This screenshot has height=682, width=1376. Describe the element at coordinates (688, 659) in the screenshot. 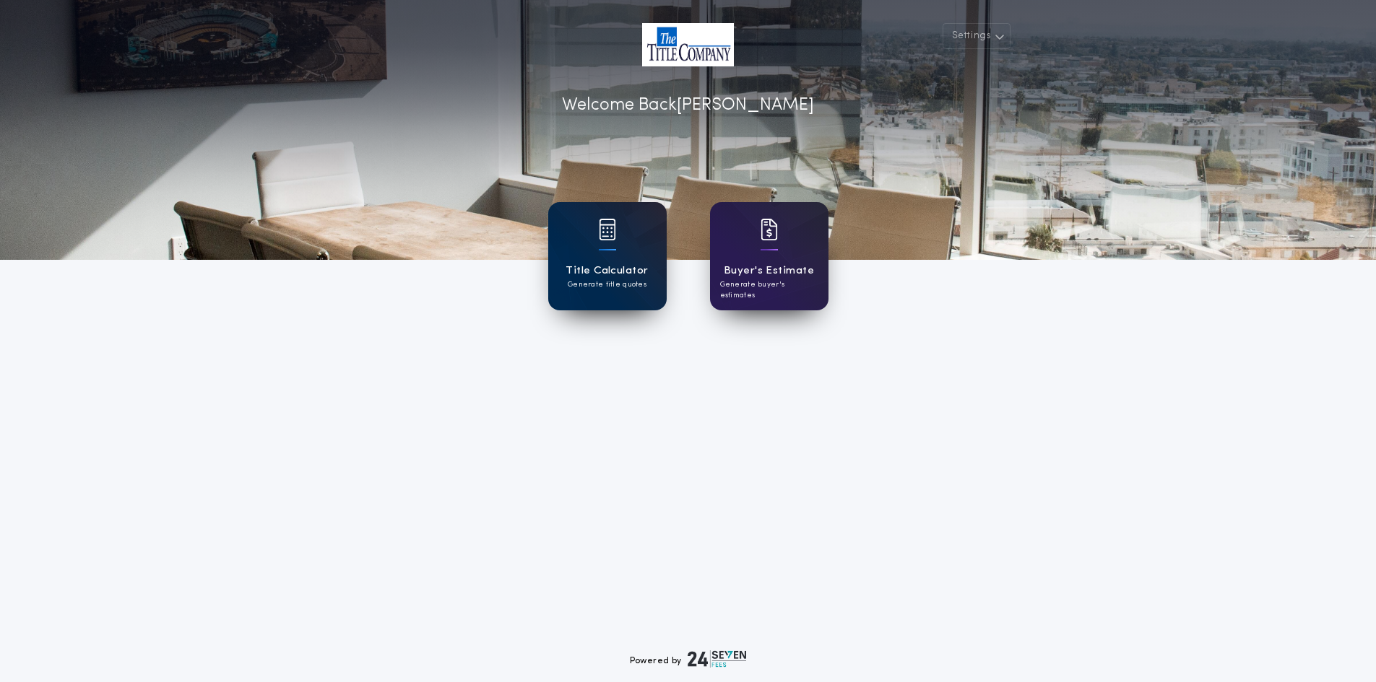

I see `div: Powered by` at that location.